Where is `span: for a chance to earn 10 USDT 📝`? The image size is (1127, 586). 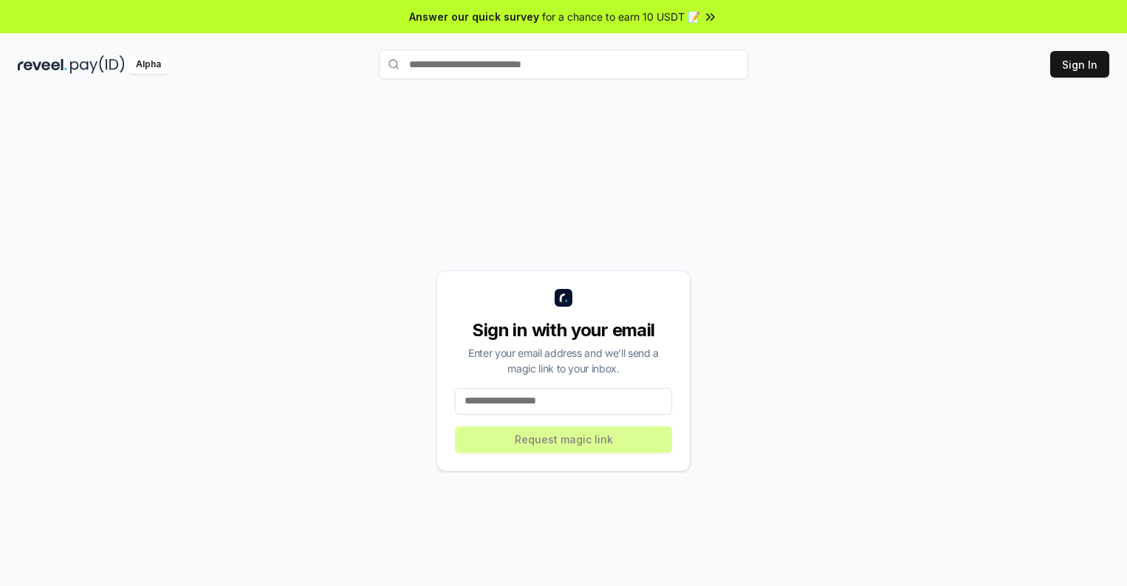 span: for a chance to earn 10 USDT 📝 is located at coordinates (621, 16).